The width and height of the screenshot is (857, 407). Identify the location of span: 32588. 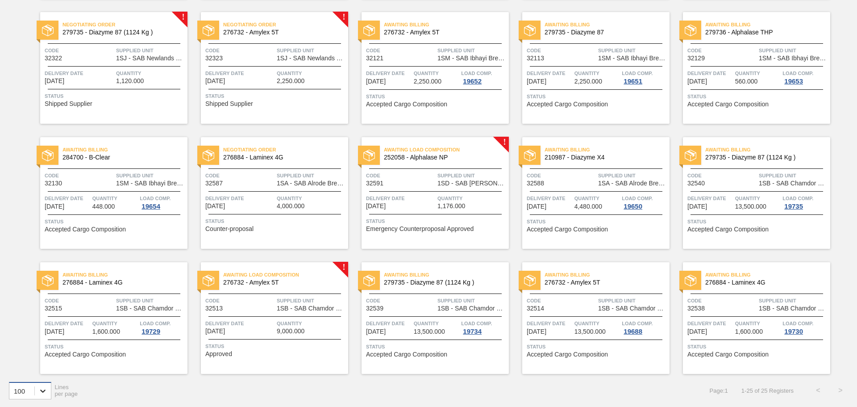
(535, 183).